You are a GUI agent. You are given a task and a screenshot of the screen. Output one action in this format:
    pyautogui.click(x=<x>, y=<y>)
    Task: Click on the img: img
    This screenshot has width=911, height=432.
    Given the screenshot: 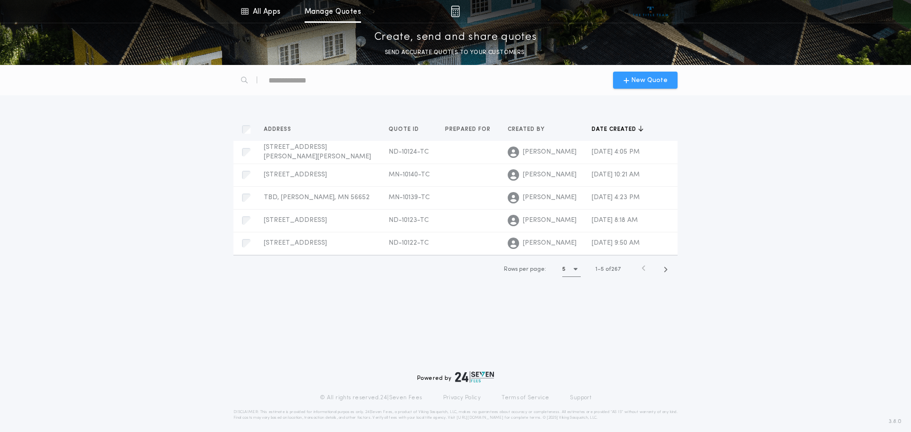 What is the action you would take?
    pyautogui.click(x=455, y=11)
    